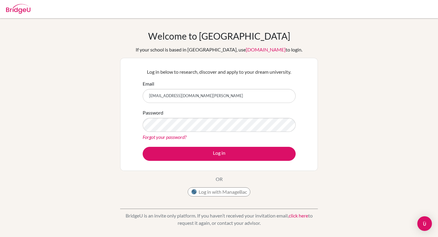 Image resolution: width=438 pixels, height=237 pixels. I want to click on a: click here, so click(299, 215).